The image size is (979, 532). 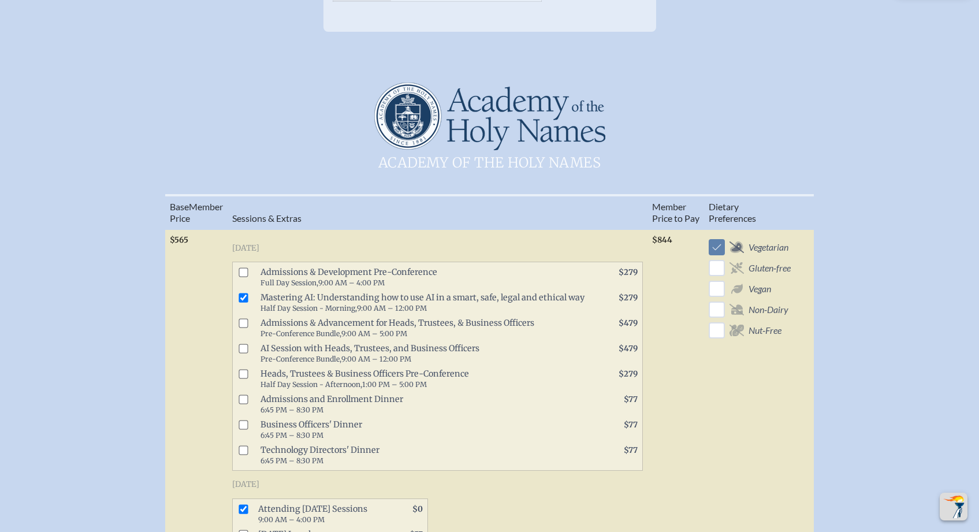 I want to click on span: Vegetarian, so click(x=768, y=247).